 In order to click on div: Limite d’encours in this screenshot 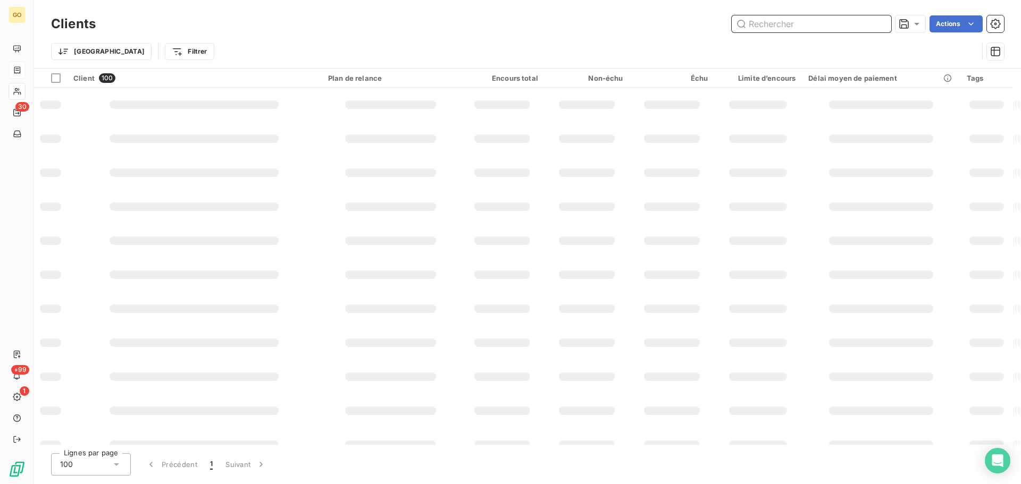, I will do `click(758, 78)`.